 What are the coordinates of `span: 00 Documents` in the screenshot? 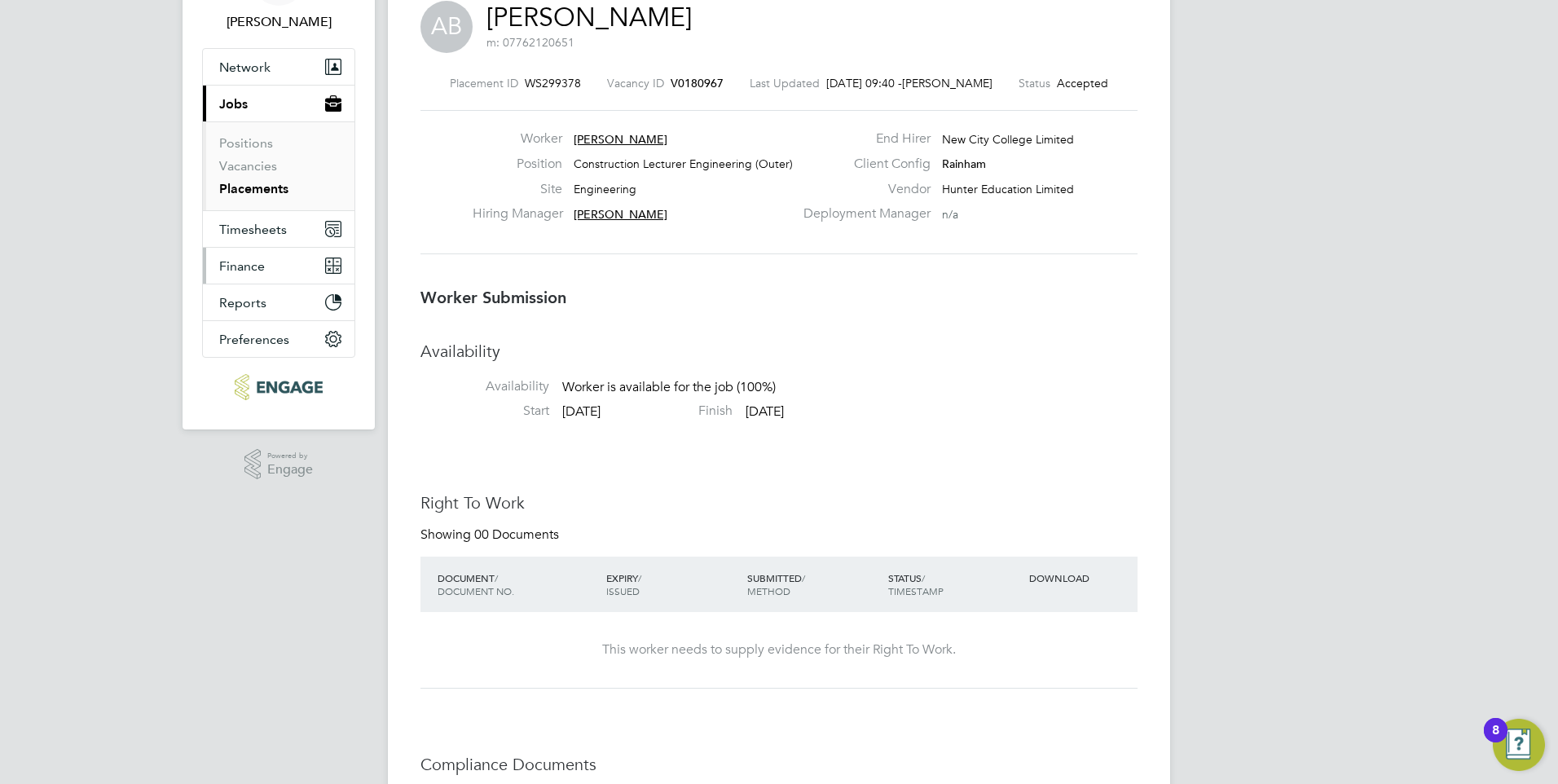 It's located at (517, 534).